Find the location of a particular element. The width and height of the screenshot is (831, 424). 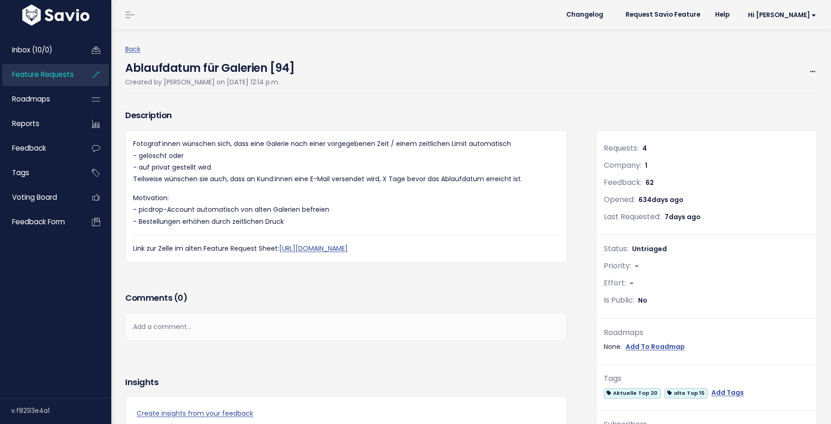

span: Status: is located at coordinates (616, 249).